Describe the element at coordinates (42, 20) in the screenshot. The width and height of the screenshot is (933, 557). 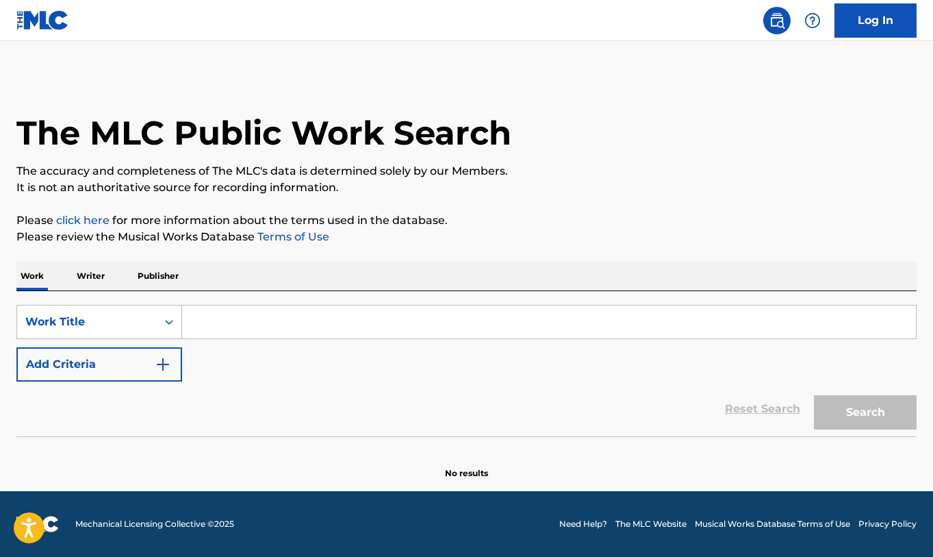
I see `img: MLC Logo` at that location.